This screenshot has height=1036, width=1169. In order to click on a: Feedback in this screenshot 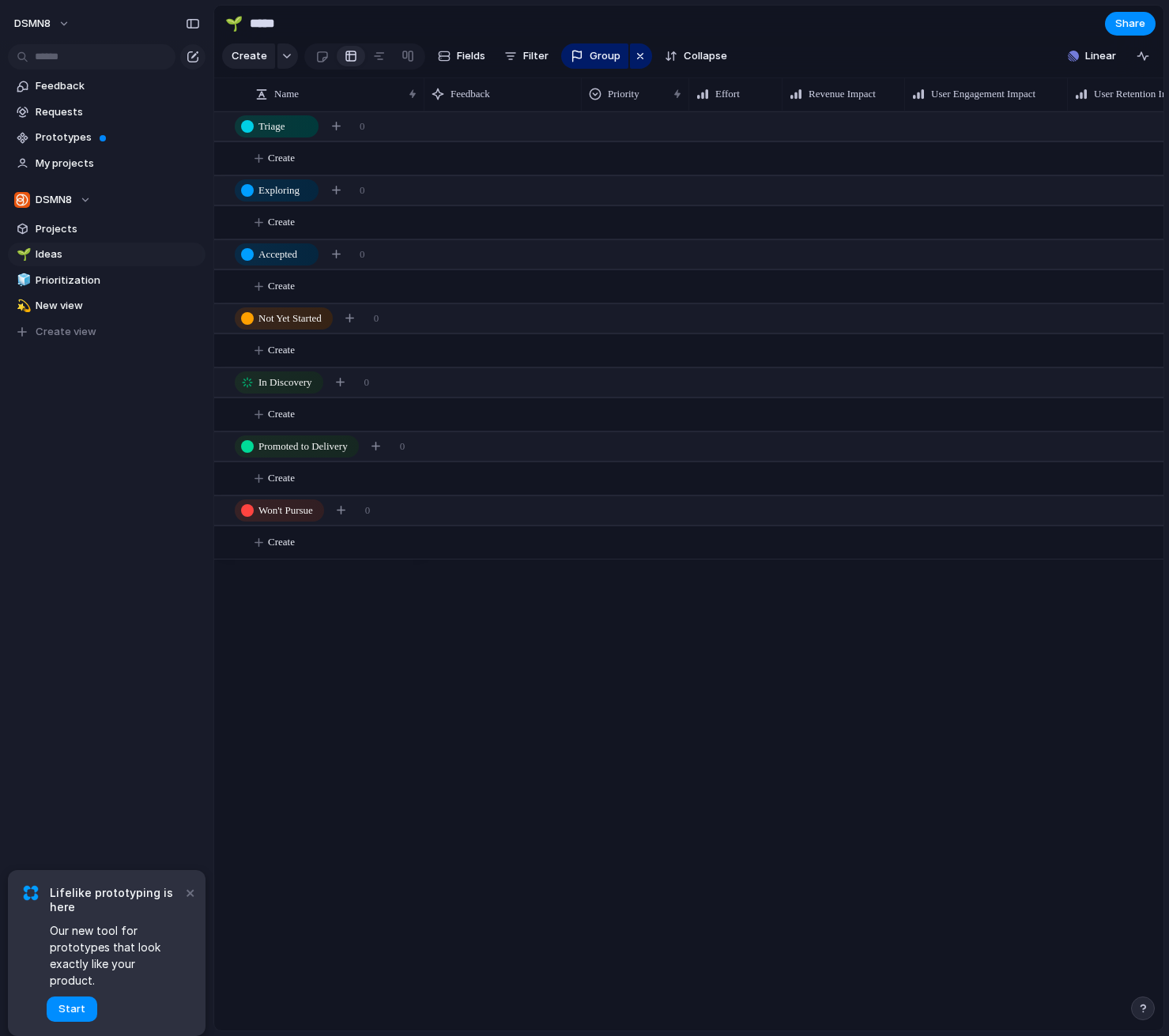, I will do `click(107, 86)`.